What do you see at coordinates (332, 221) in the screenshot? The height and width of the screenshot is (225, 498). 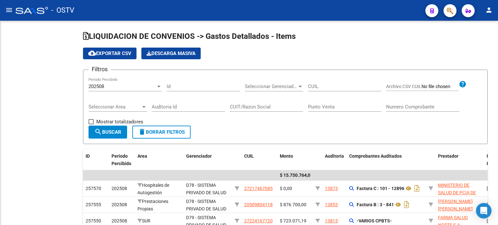 I see `div: 13815` at bounding box center [332, 221].